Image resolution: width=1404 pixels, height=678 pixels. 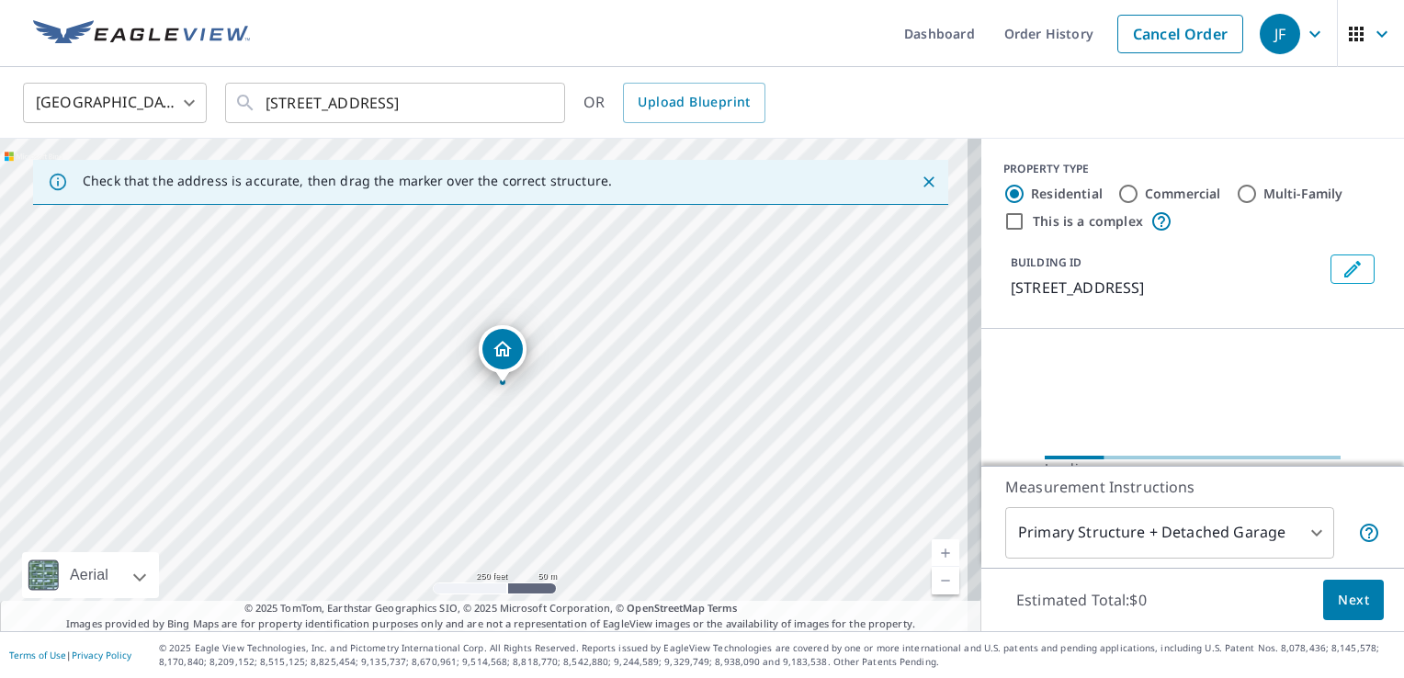 What do you see at coordinates (722, 607) in the screenshot?
I see `a: Terms` at bounding box center [722, 607].